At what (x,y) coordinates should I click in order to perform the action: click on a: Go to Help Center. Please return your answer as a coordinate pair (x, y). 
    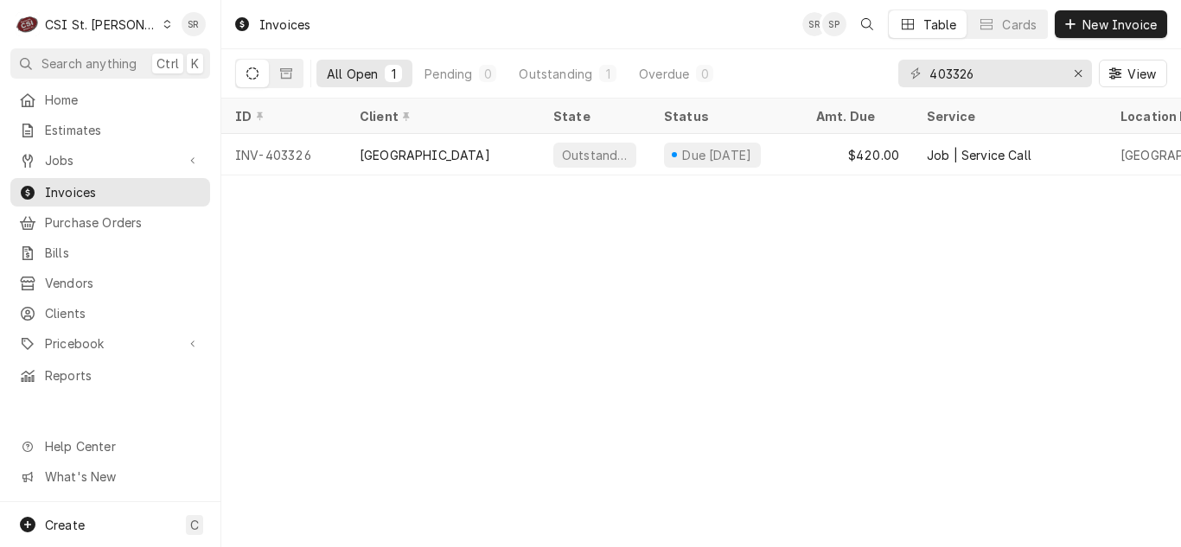
    Looking at the image, I should click on (110, 446).